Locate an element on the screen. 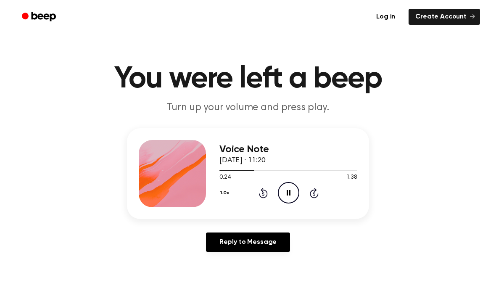  h1: You were left a beep is located at coordinates (248, 79).